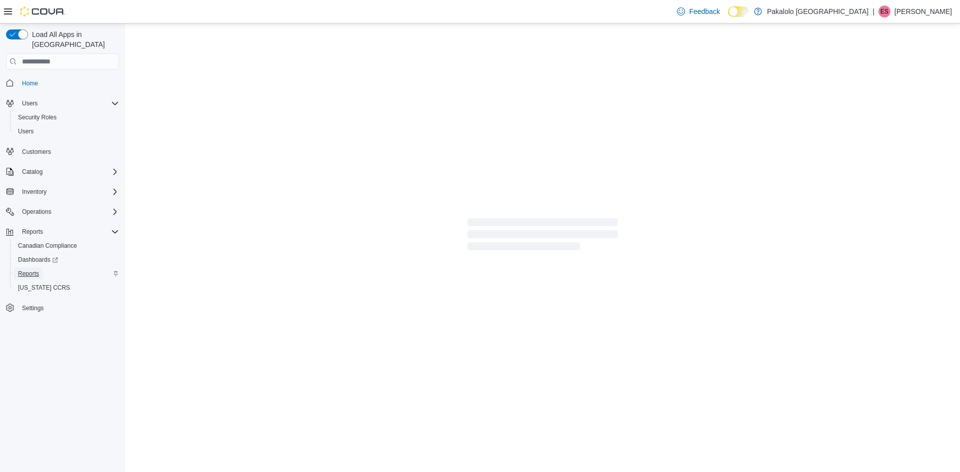 Image resolution: width=960 pixels, height=472 pixels. Describe the element at coordinates (32, 308) in the screenshot. I see `a: Settings` at that location.